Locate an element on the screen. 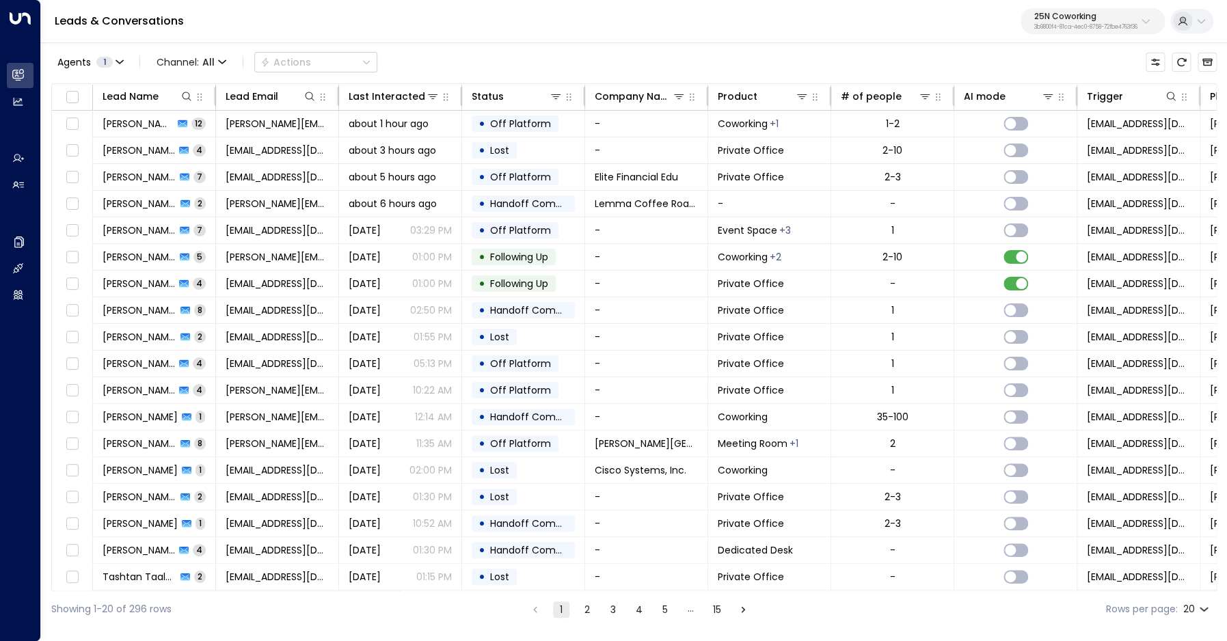 The height and width of the screenshot is (641, 1227). span: Dedicated Desk is located at coordinates (755, 550).